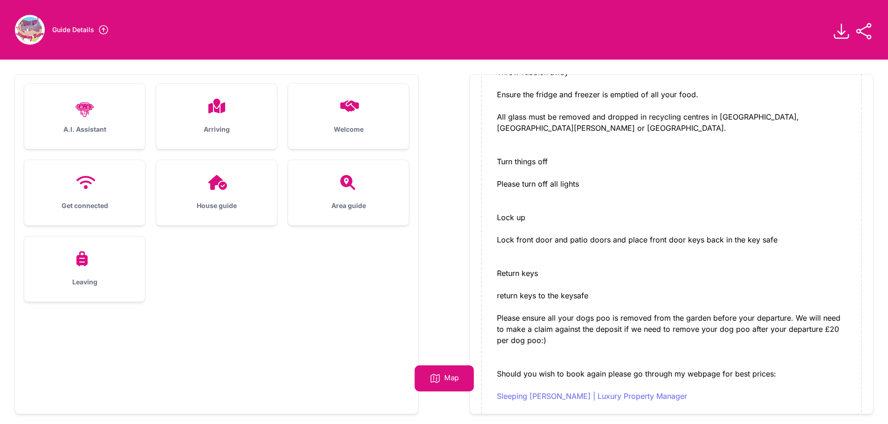 Image resolution: width=888 pixels, height=424 pixels. I want to click on h3: Welcome, so click(348, 130).